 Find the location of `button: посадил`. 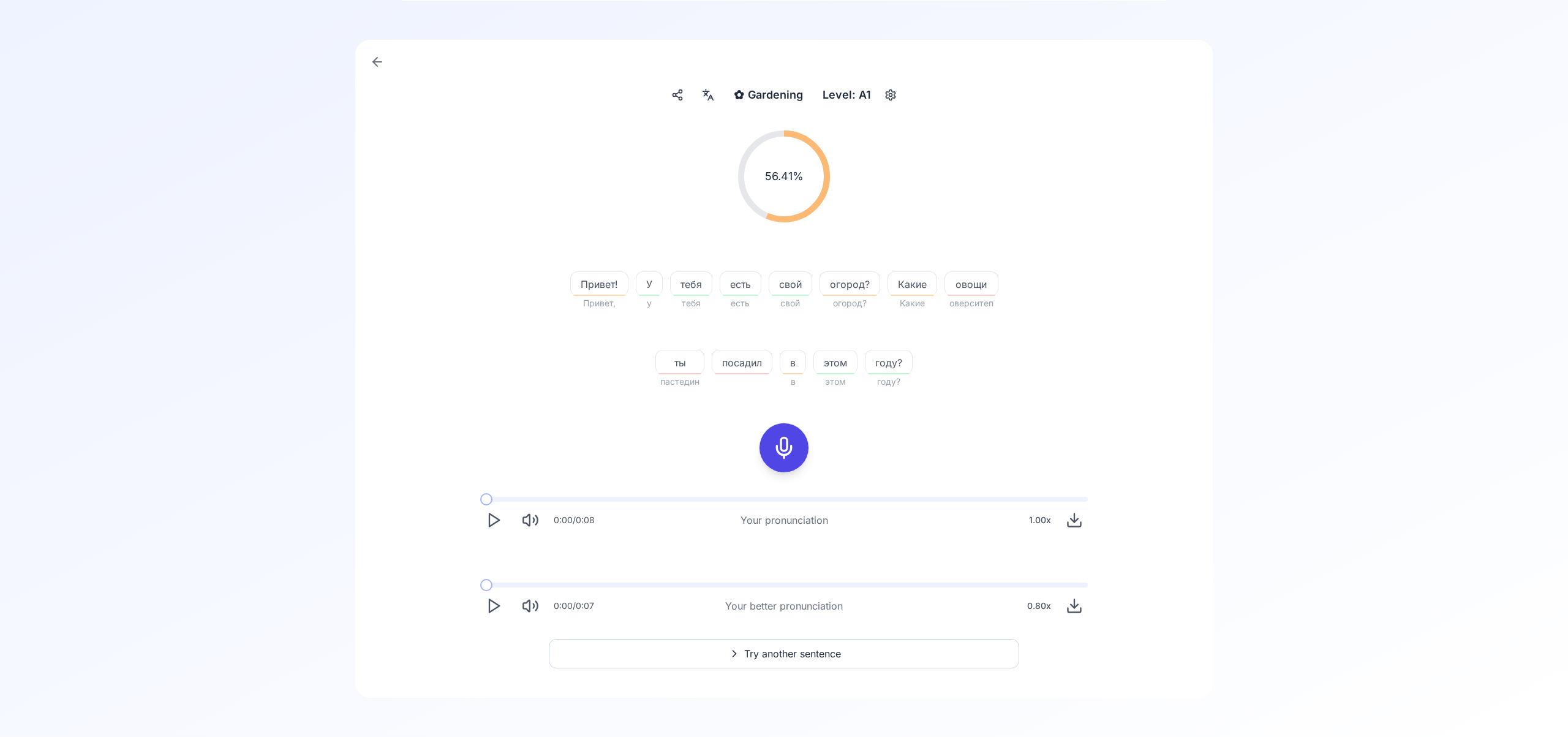

button: посадил is located at coordinates (742, 362).